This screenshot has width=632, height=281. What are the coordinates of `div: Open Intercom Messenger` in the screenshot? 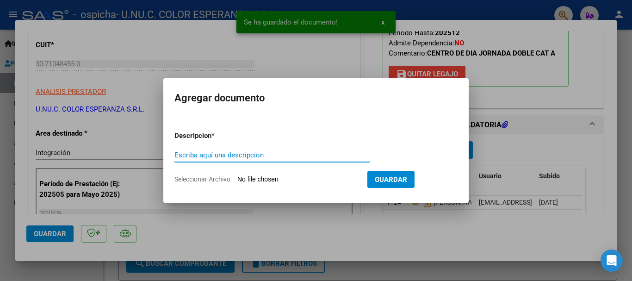 It's located at (612, 261).